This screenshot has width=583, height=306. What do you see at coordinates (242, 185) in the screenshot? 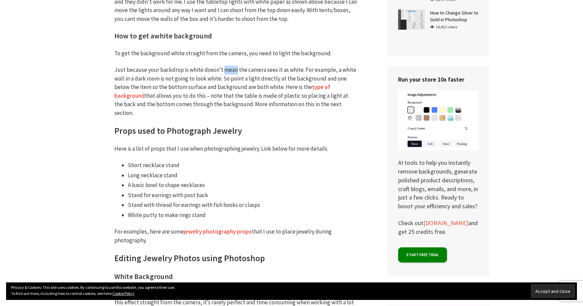
I see `li: A basic bowl to shape necklaces` at bounding box center [242, 185].